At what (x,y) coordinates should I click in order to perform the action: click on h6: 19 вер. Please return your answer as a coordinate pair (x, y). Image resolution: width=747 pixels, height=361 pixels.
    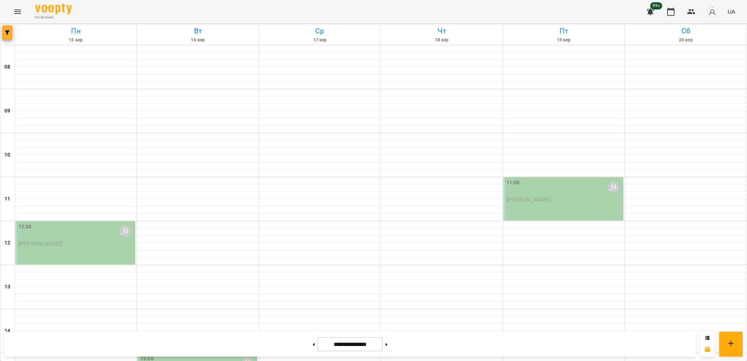
    Looking at the image, I should click on (564, 40).